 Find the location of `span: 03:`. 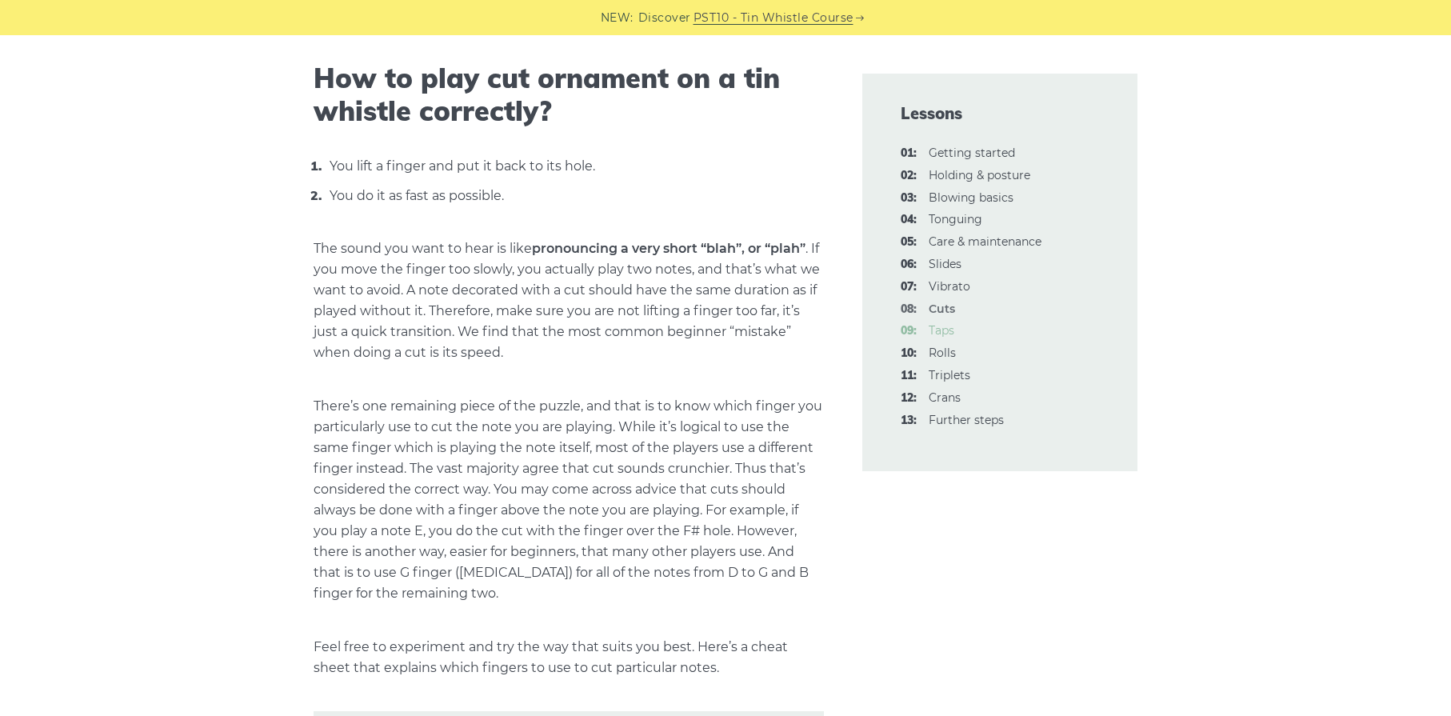

span: 03: is located at coordinates (909, 198).